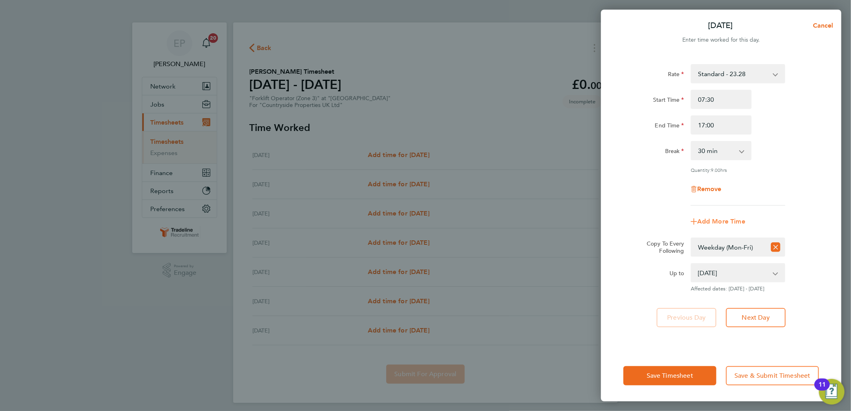  I want to click on label: Up to, so click(677, 274).